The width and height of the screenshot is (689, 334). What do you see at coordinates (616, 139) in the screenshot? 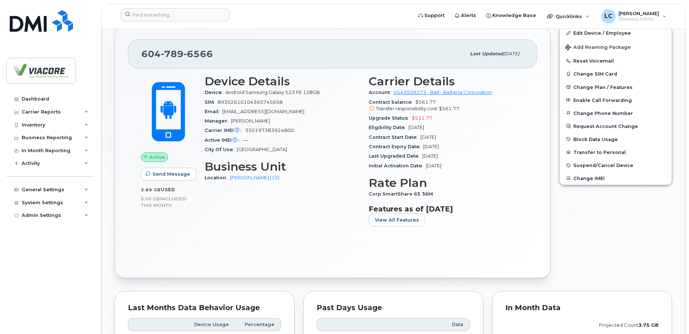
I see `button: Block Data Usage` at bounding box center [616, 139].